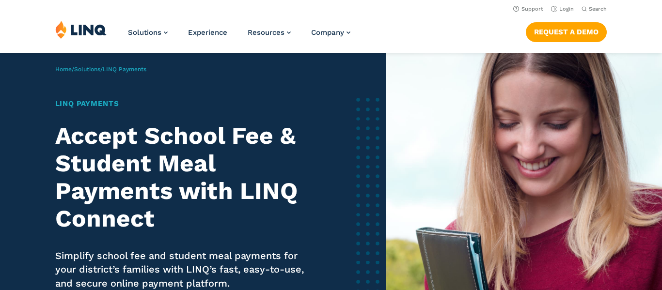 Image resolution: width=662 pixels, height=290 pixels. What do you see at coordinates (63, 69) in the screenshot?
I see `a: Home` at bounding box center [63, 69].